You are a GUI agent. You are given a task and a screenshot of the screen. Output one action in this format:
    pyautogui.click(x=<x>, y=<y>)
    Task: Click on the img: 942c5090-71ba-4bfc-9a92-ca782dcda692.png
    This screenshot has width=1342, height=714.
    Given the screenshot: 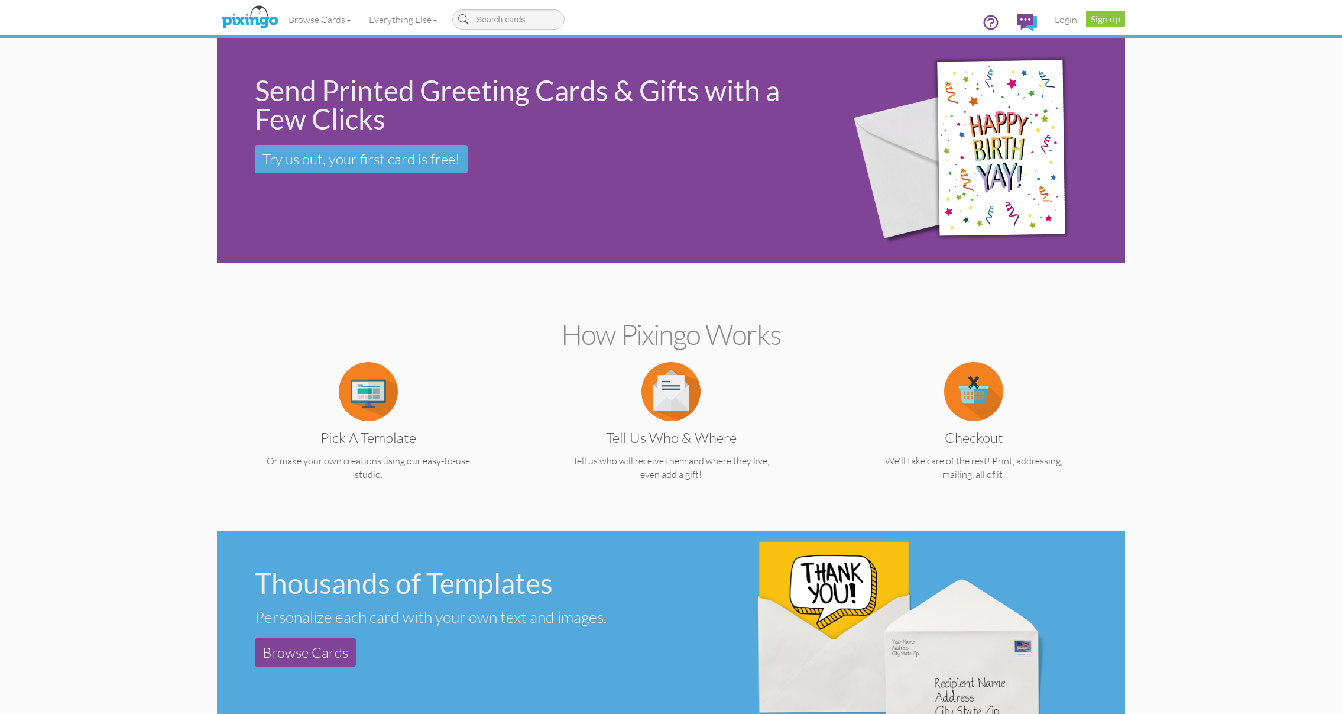 What is the action you would take?
    pyautogui.click(x=975, y=151)
    